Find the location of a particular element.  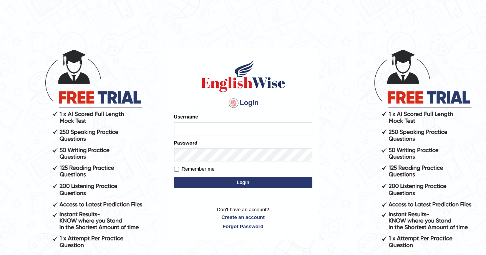

a: Forgot Password is located at coordinates (243, 226).